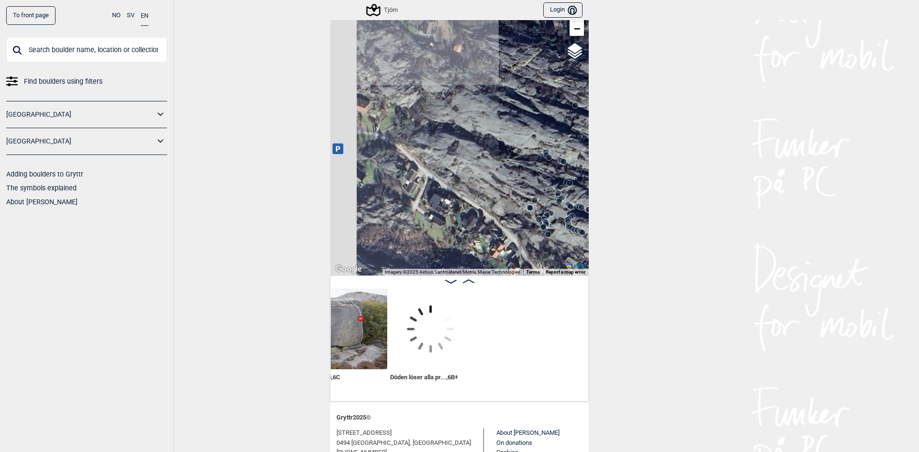  I want to click on button: NO, so click(116, 15).